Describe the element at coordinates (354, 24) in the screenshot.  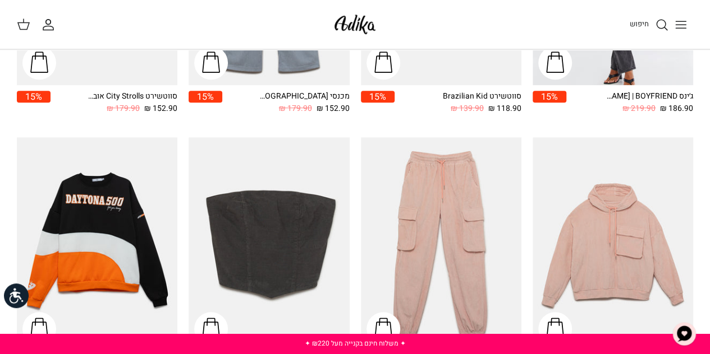
I see `a: Adika IL` at that location.